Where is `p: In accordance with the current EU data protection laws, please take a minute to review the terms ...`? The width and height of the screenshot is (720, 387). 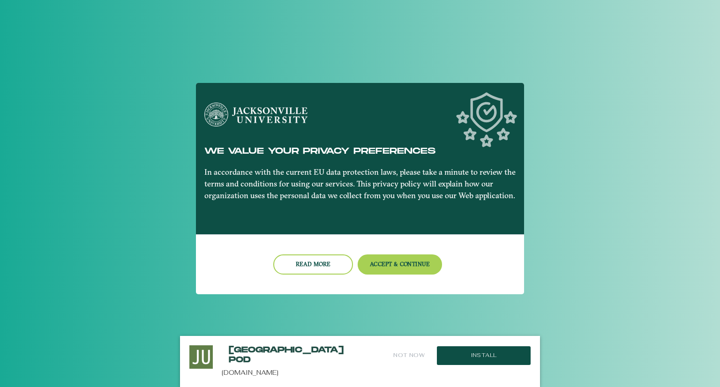
p: In accordance with the current EU data protection laws, please take a minute to review the terms ... is located at coordinates (360, 184).